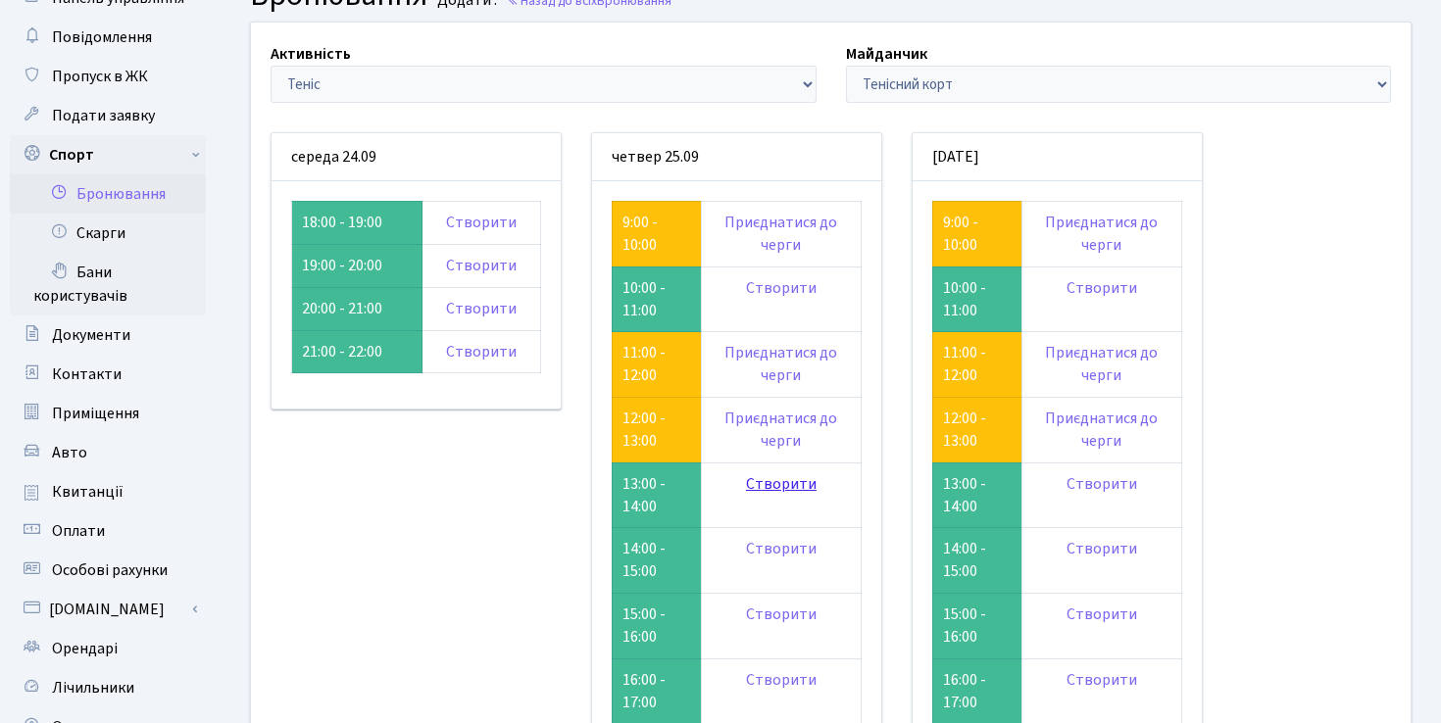  What do you see at coordinates (108, 374) in the screenshot?
I see `a: Контакти` at bounding box center [108, 374].